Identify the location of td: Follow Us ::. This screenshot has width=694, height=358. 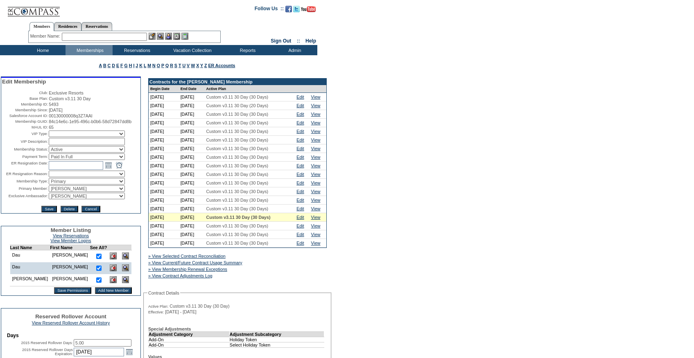
(269, 10).